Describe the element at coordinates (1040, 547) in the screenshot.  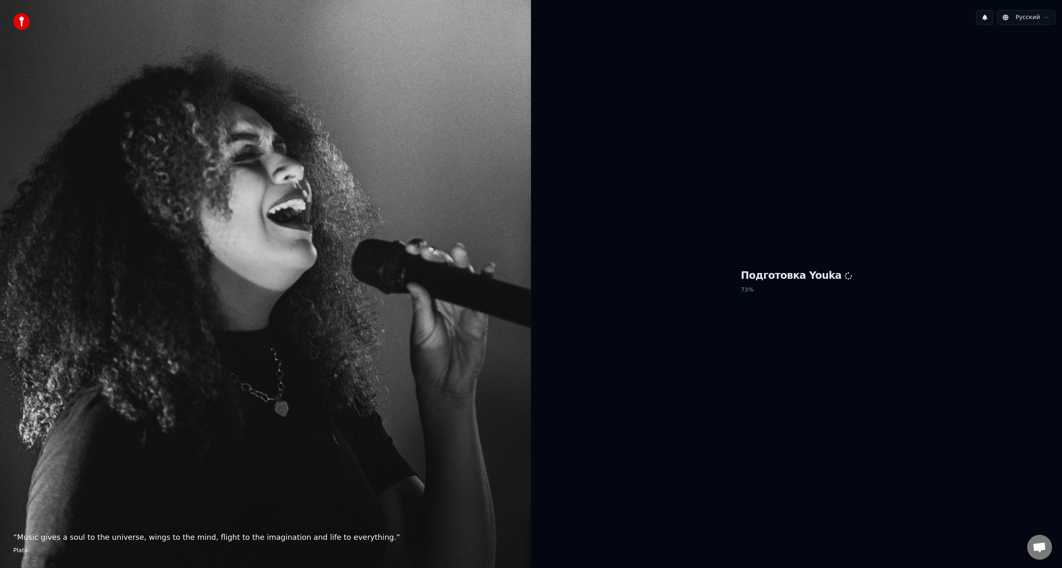
I see `div: Открытый чат` at that location.